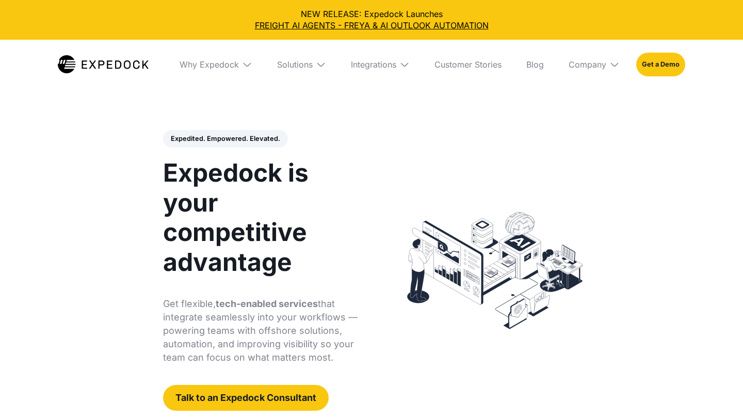  What do you see at coordinates (372, 20) in the screenshot?
I see `div: NEW RELEASE: Expedock Launches` at bounding box center [372, 20].